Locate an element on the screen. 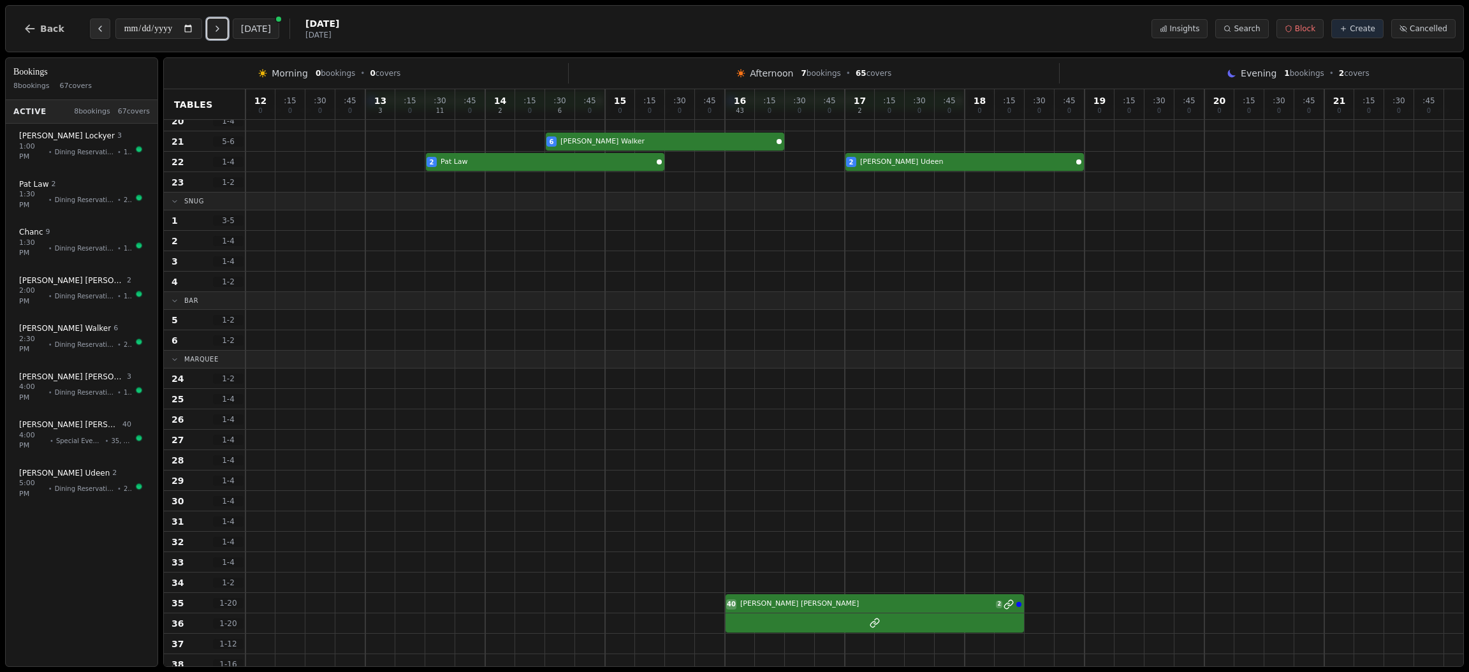  span: 20 is located at coordinates (1219, 101).